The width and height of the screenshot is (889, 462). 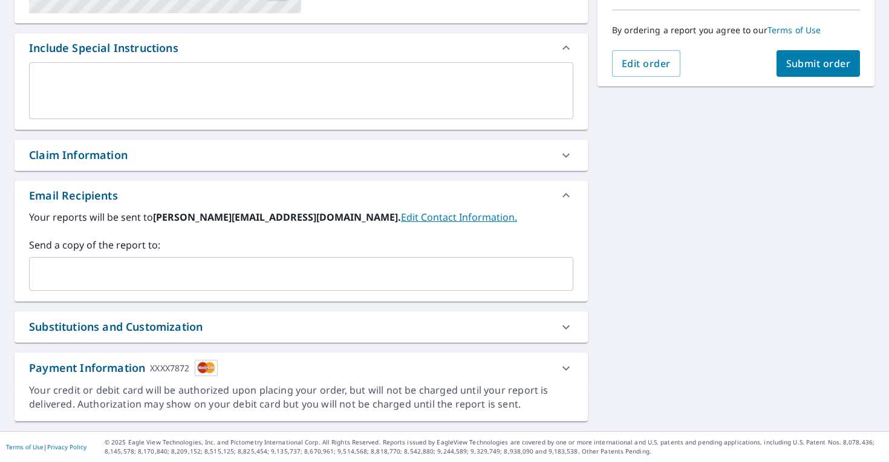 What do you see at coordinates (818, 64) in the screenshot?
I see `span: Submit order` at bounding box center [818, 64].